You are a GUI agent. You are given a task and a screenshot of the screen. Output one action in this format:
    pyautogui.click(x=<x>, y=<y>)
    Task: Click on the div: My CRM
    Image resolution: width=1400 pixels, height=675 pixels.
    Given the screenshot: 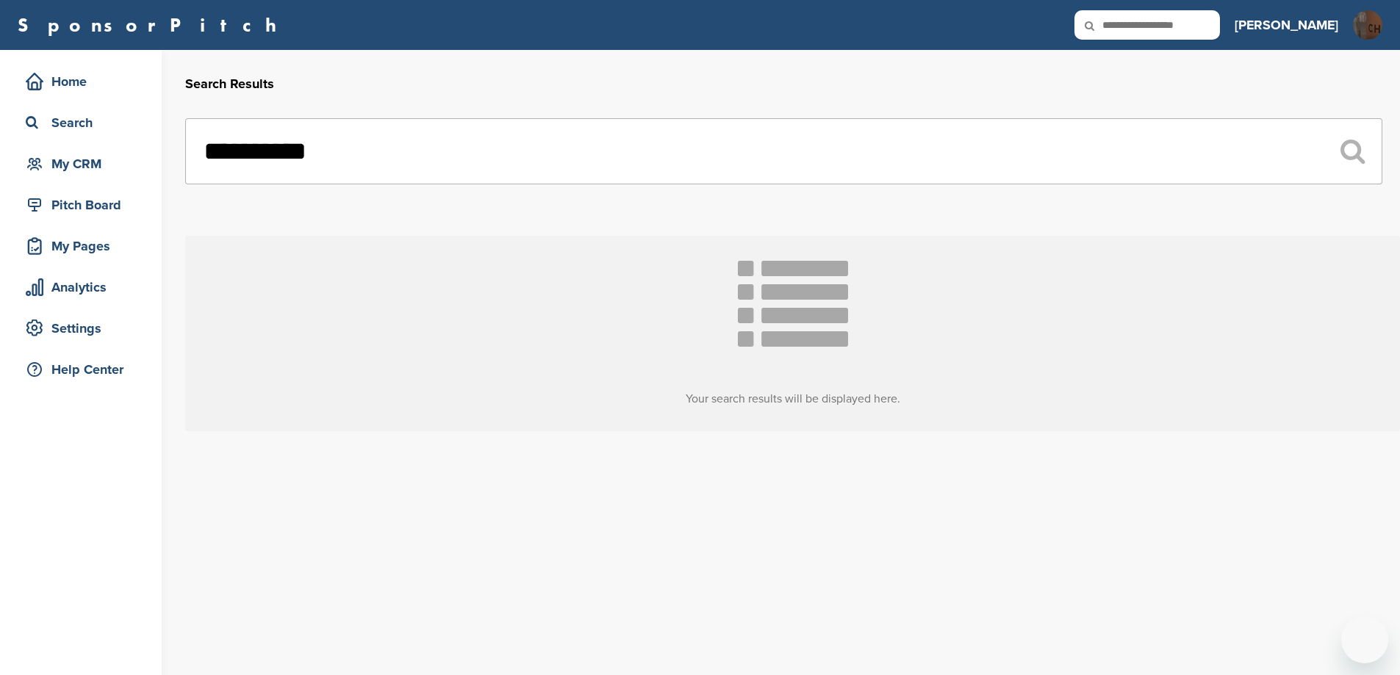 What is the action you would take?
    pyautogui.click(x=84, y=164)
    